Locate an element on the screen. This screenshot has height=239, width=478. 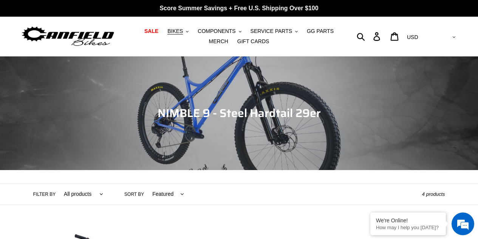
a: SALE is located at coordinates (151, 31).